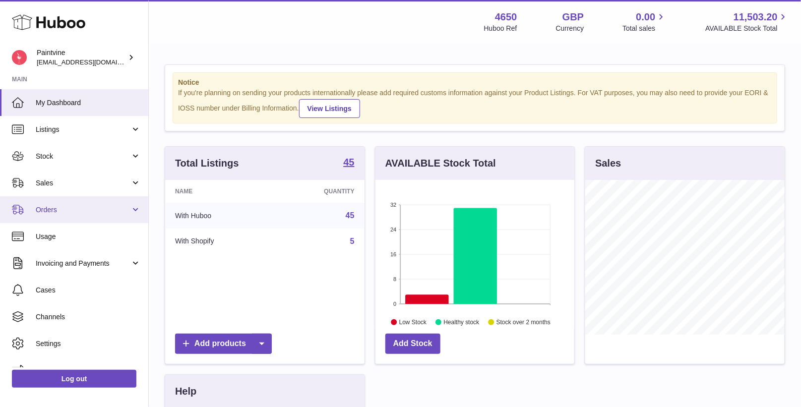 The image size is (801, 407). What do you see at coordinates (83, 129) in the screenshot?
I see `span: Listings` at bounding box center [83, 129].